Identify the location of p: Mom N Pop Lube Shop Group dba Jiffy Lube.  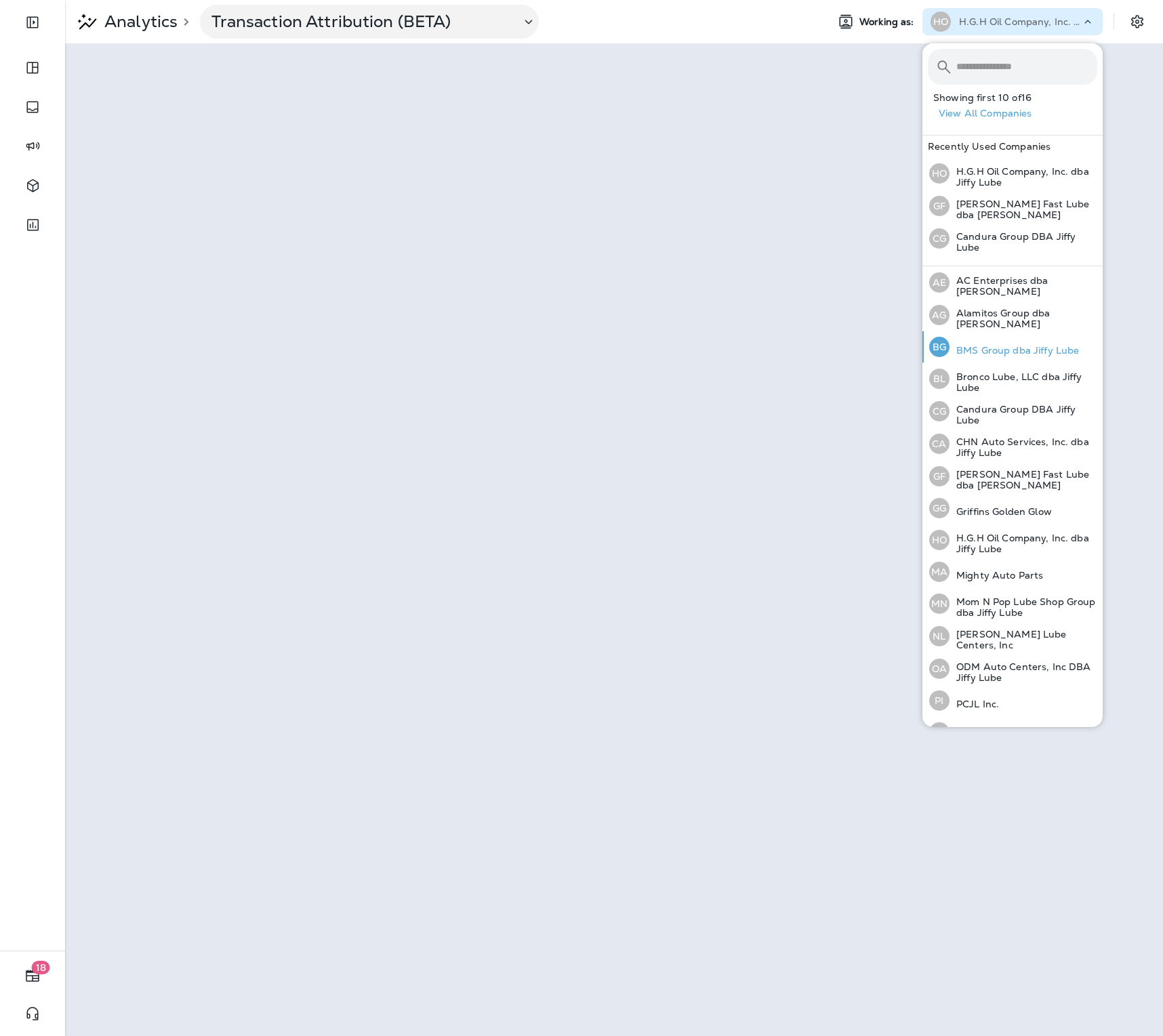
(1024, 607).